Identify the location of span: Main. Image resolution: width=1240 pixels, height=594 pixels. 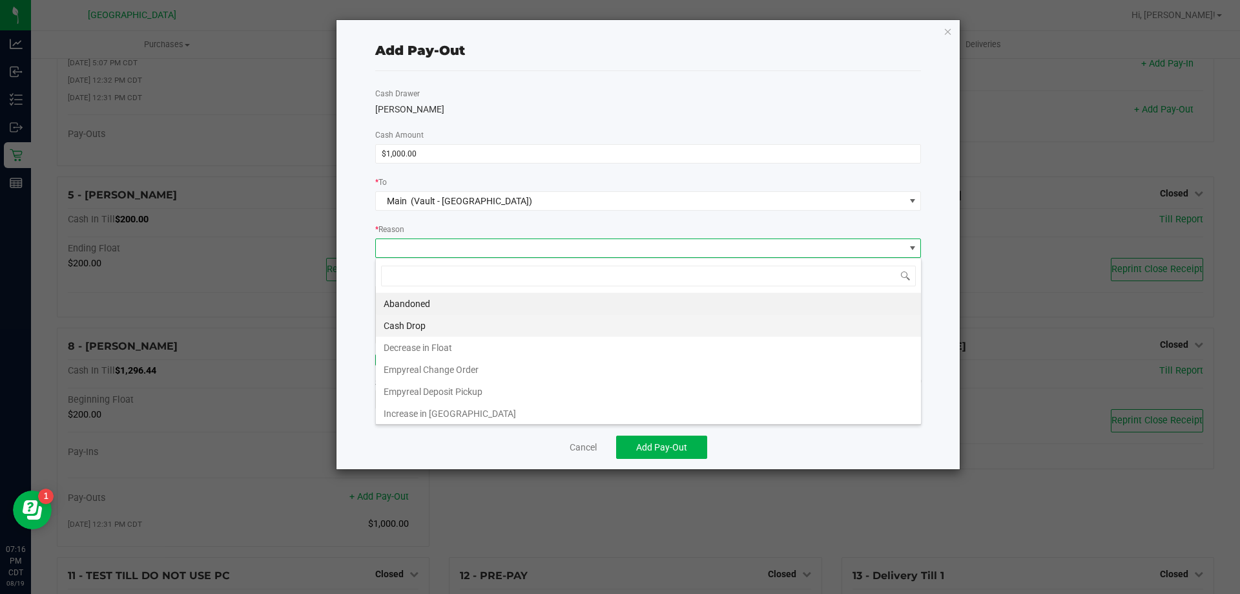
(397, 201).